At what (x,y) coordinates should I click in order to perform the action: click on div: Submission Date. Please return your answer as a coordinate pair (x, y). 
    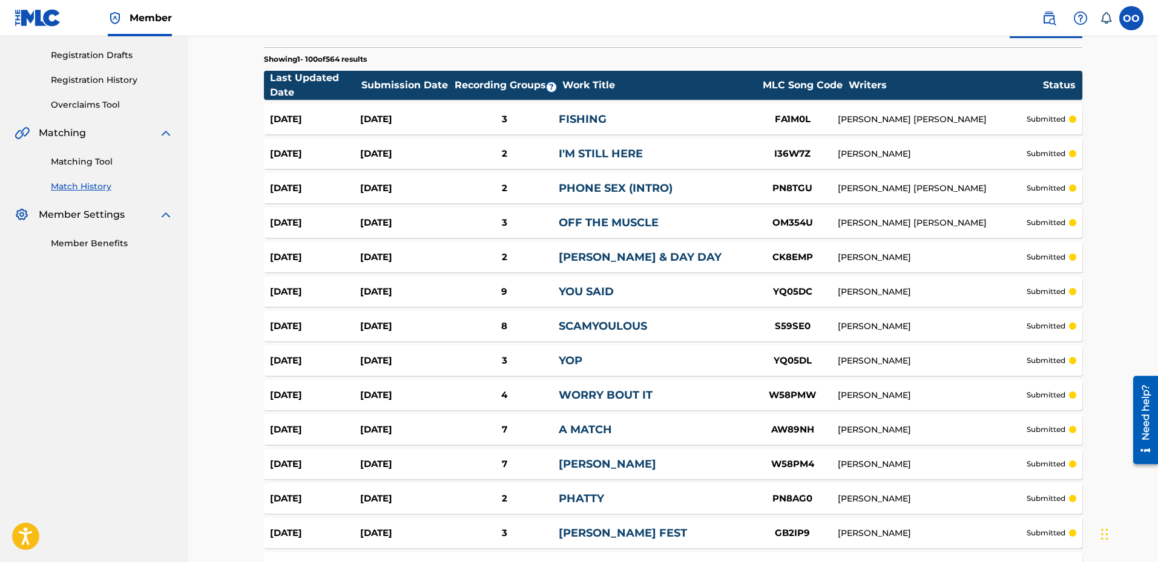
    Looking at the image, I should click on (407, 85).